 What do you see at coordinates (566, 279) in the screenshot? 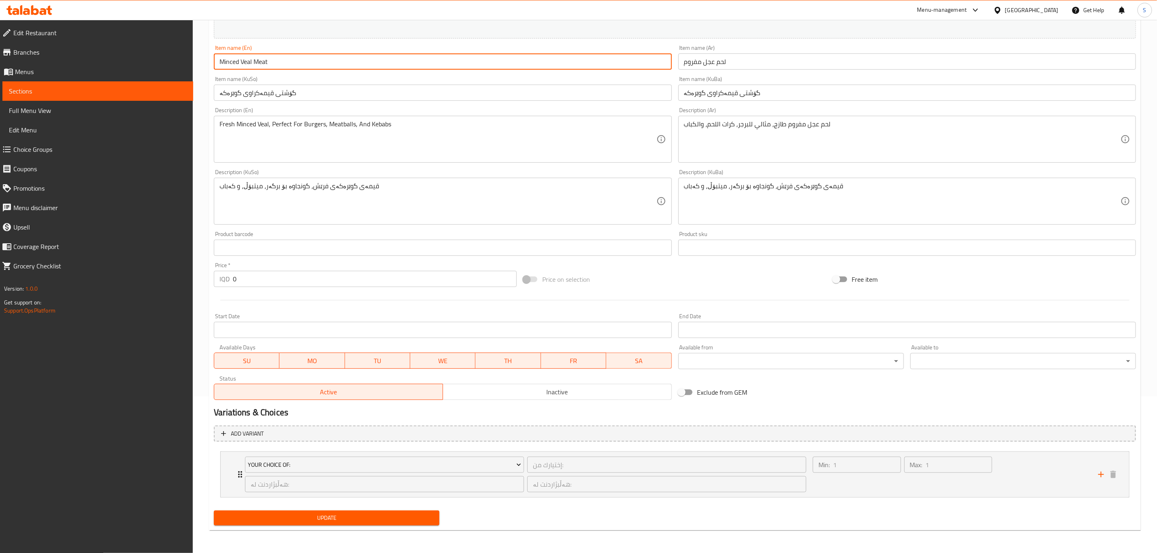
I see `span: Price on selection` at bounding box center [566, 279].